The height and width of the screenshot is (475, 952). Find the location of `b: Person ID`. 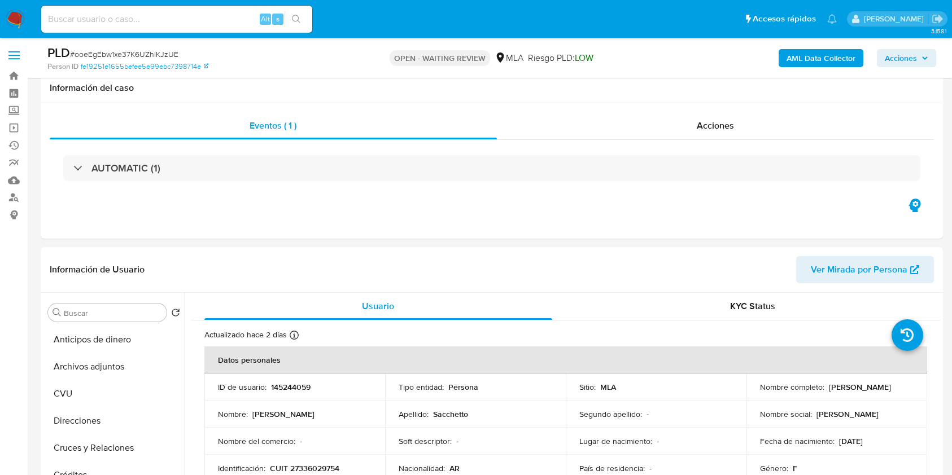

b: Person ID is located at coordinates (63, 67).